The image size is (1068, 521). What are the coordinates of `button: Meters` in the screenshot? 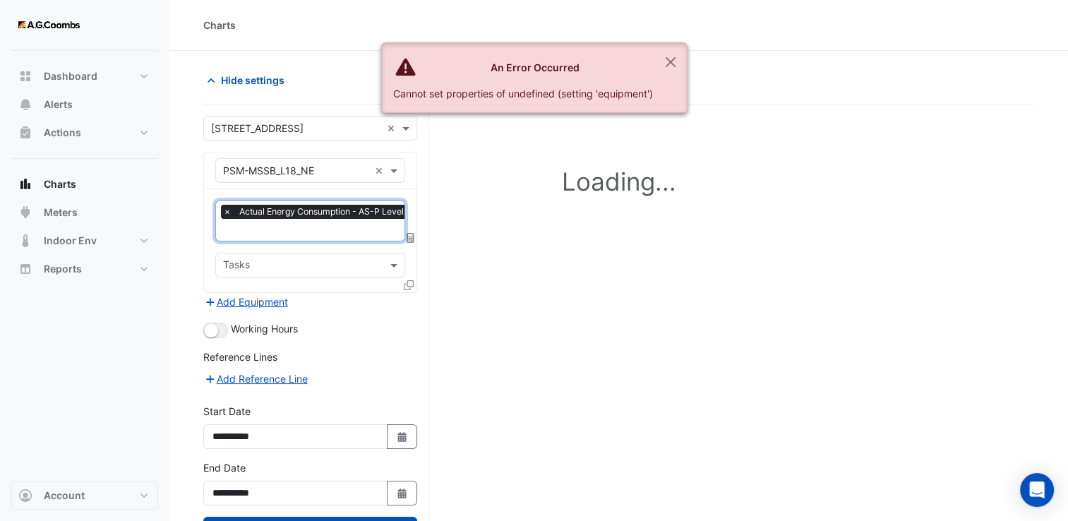 It's located at (85, 213).